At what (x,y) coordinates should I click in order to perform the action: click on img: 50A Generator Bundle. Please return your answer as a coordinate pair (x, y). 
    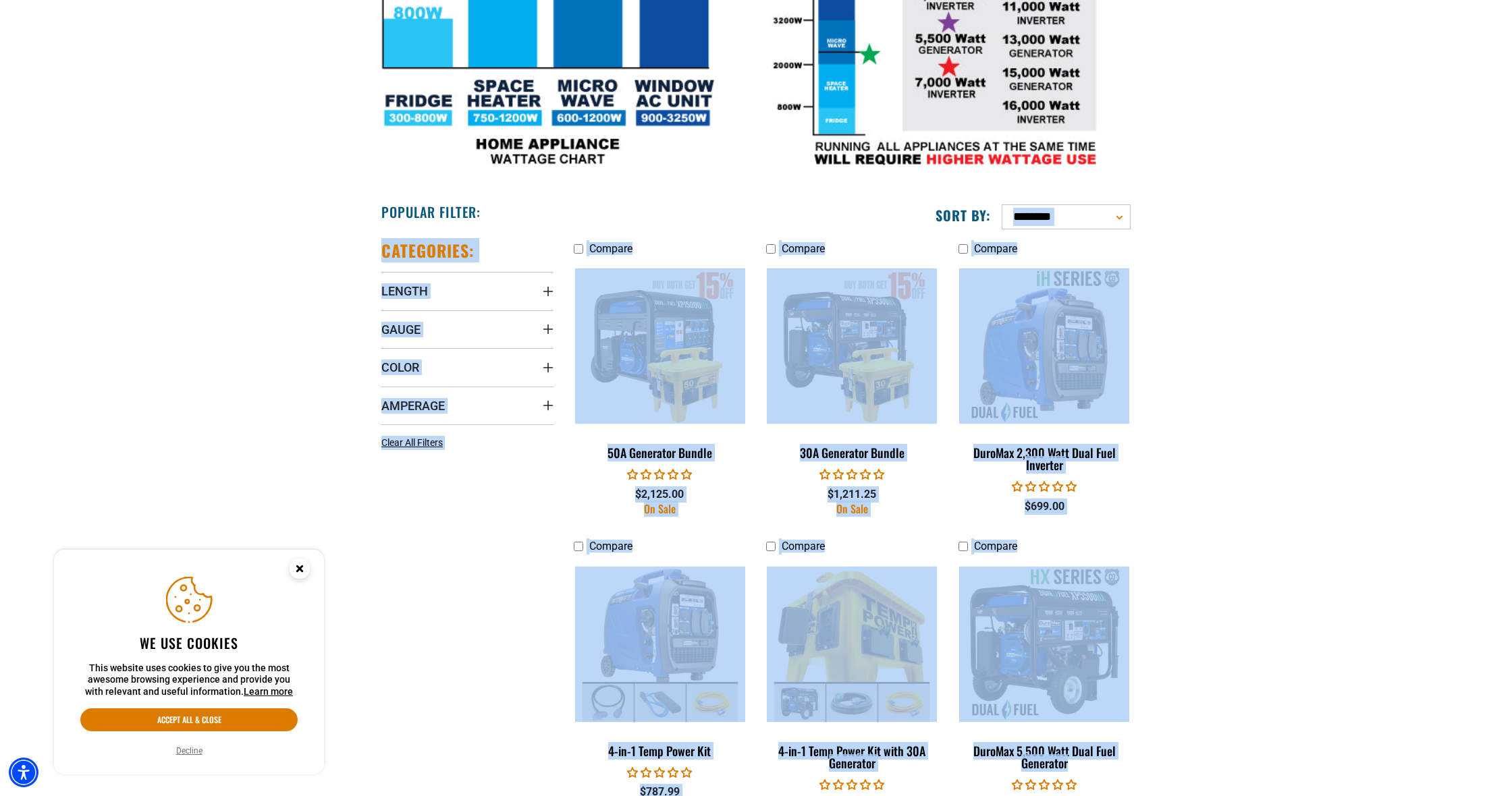
    Looking at the image, I should click on (660, 347).